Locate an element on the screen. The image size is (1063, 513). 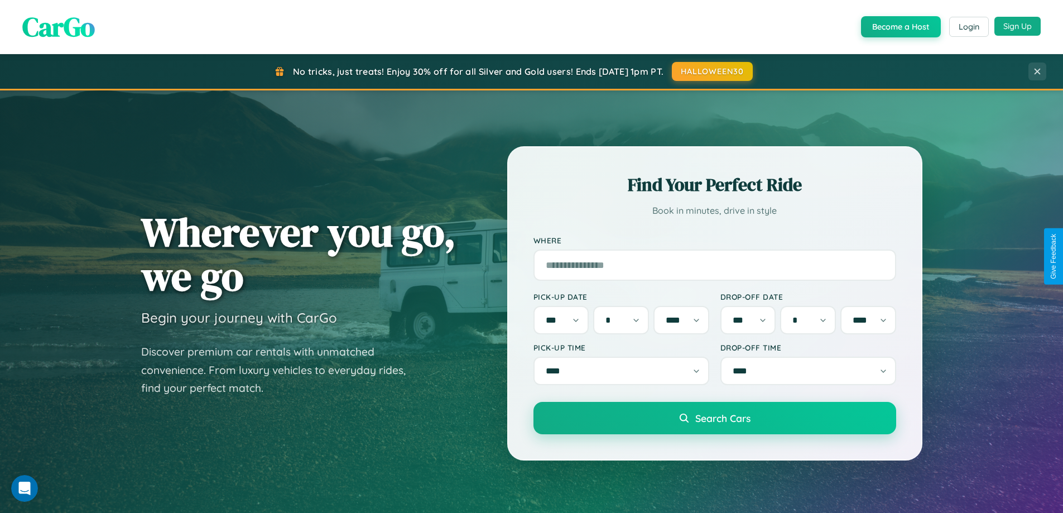
h1: Wherever you go, we go is located at coordinates (298, 254).